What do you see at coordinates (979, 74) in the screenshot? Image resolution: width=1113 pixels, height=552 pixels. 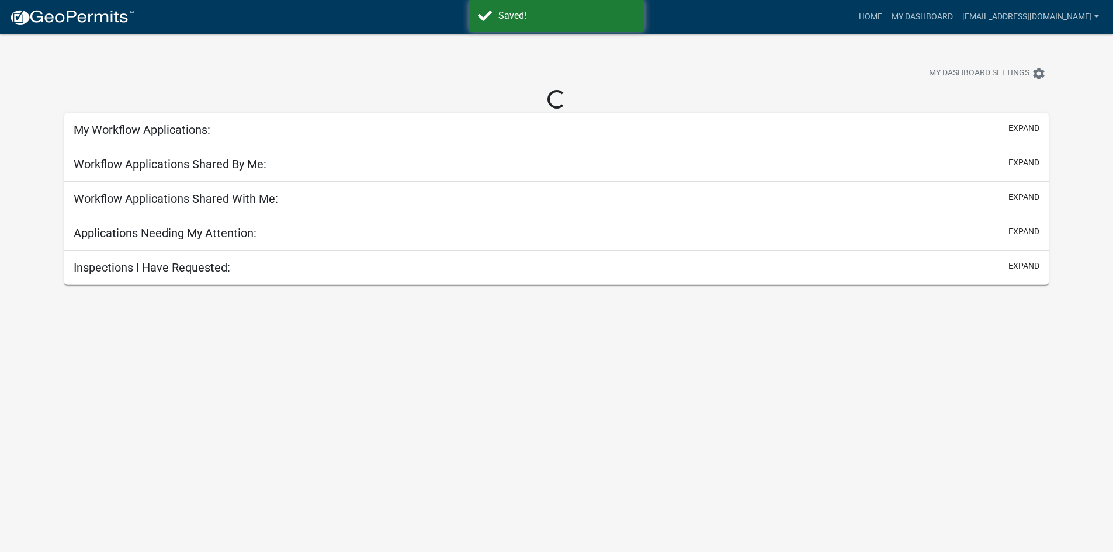 I see `span: My Dashboard Settings` at bounding box center [979, 74].